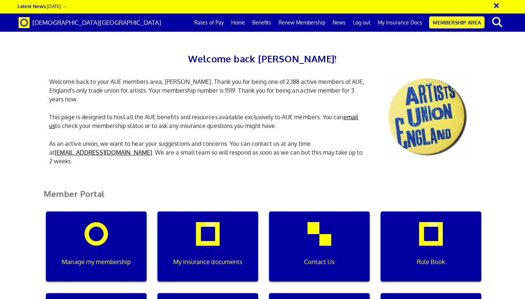 This screenshot has width=525, height=299. Describe the element at coordinates (96, 252) in the screenshot. I see `a: Manage my membership` at that location.